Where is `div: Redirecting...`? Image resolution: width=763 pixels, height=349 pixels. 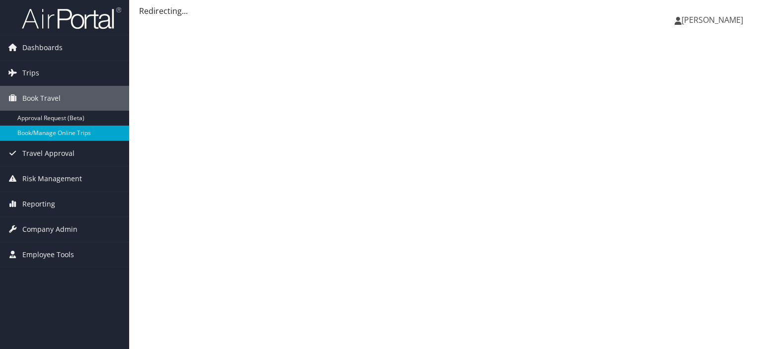
div: Redirecting... is located at coordinates (446, 11).